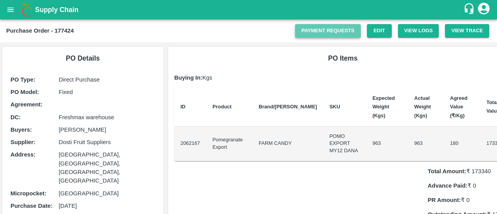 This screenshot has width=497, height=214. Describe the element at coordinates (107, 92) in the screenshot. I see `p: Fixed` at that location.